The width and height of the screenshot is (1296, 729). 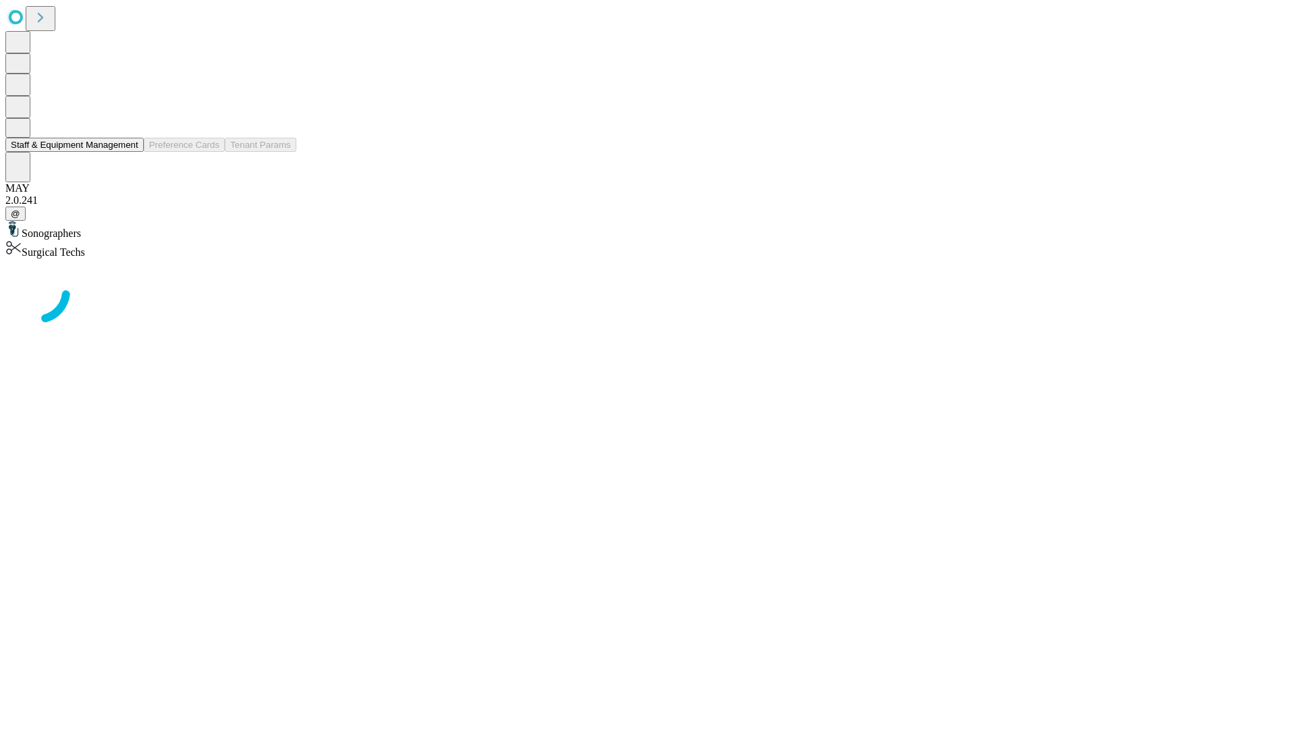 I want to click on div: Sonographers, so click(x=648, y=230).